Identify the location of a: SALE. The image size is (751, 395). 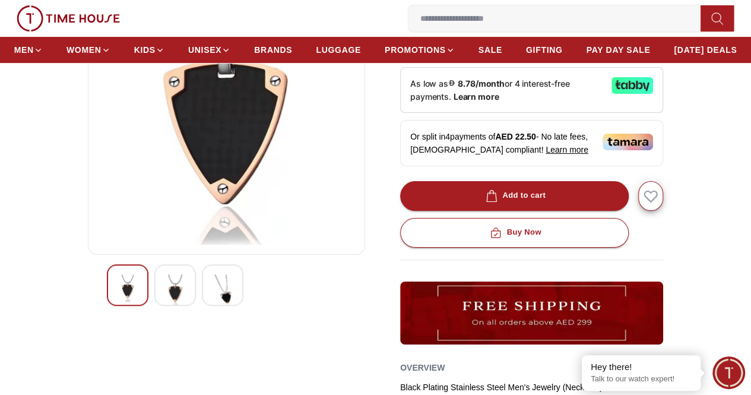
(491, 50).